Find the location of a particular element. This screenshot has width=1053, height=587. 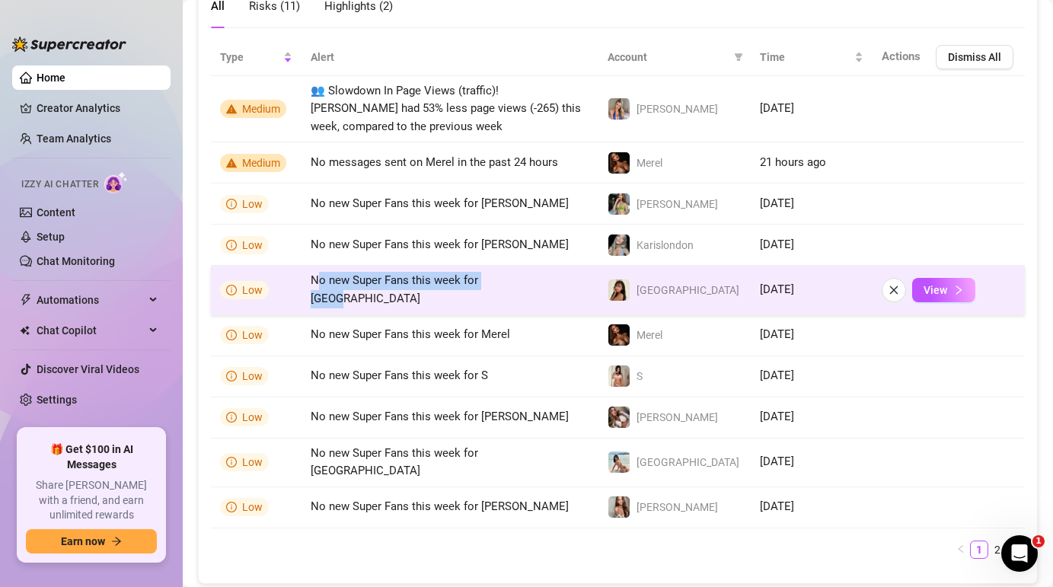

a: 2 is located at coordinates (998, 550).